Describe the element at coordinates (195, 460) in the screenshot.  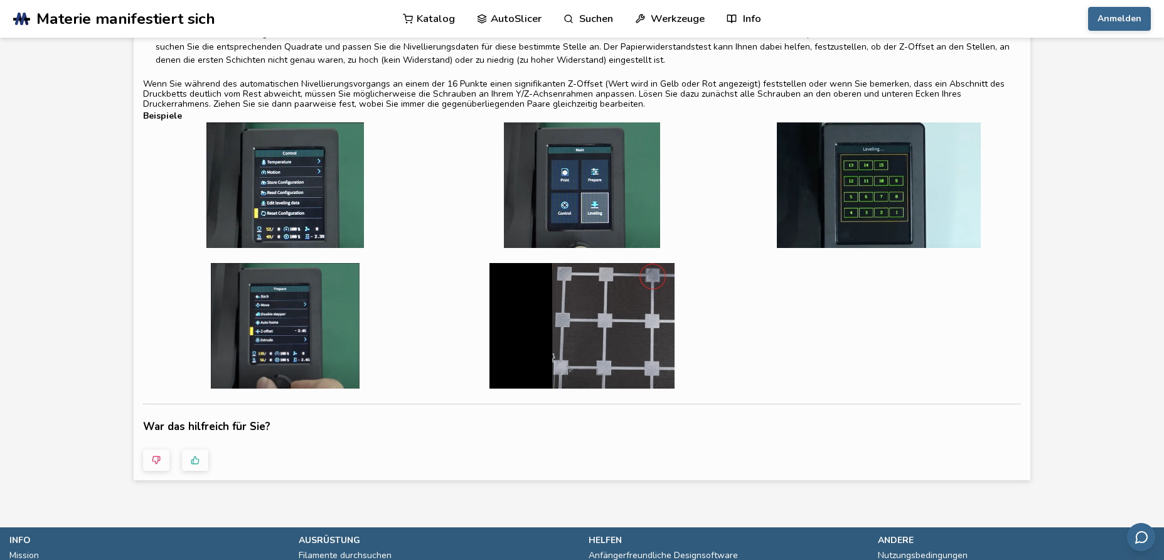
I see `button: Ja` at that location.